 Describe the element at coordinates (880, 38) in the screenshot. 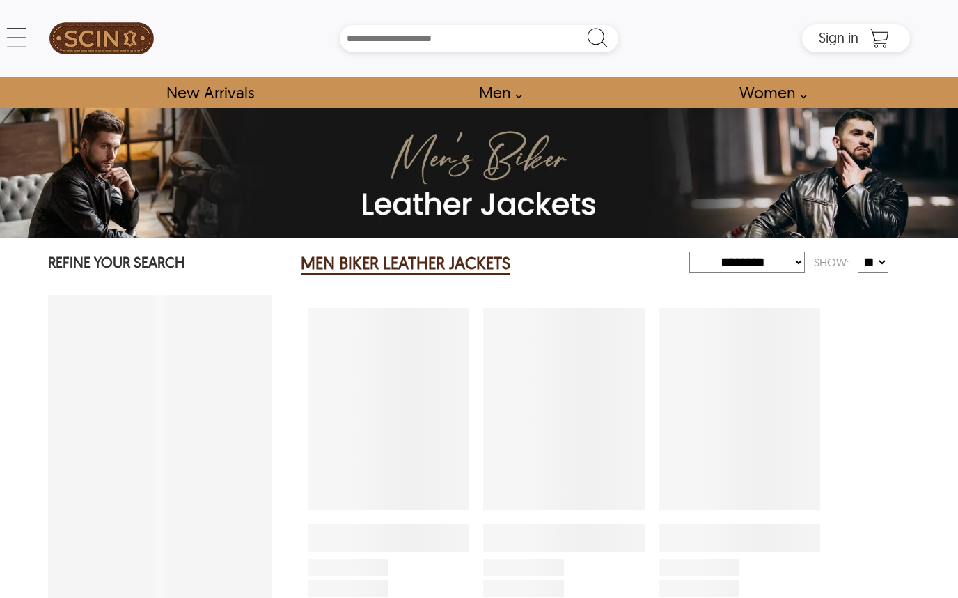

I see `a: Shopping Cart` at that location.